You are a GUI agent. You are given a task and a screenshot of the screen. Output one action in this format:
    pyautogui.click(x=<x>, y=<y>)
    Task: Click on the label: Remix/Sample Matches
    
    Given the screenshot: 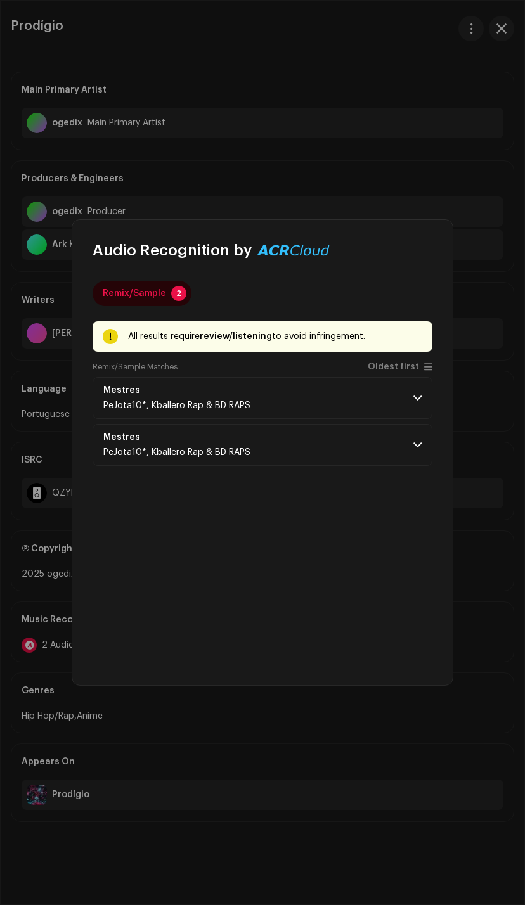 What is the action you would take?
    pyautogui.click(x=135, y=367)
    